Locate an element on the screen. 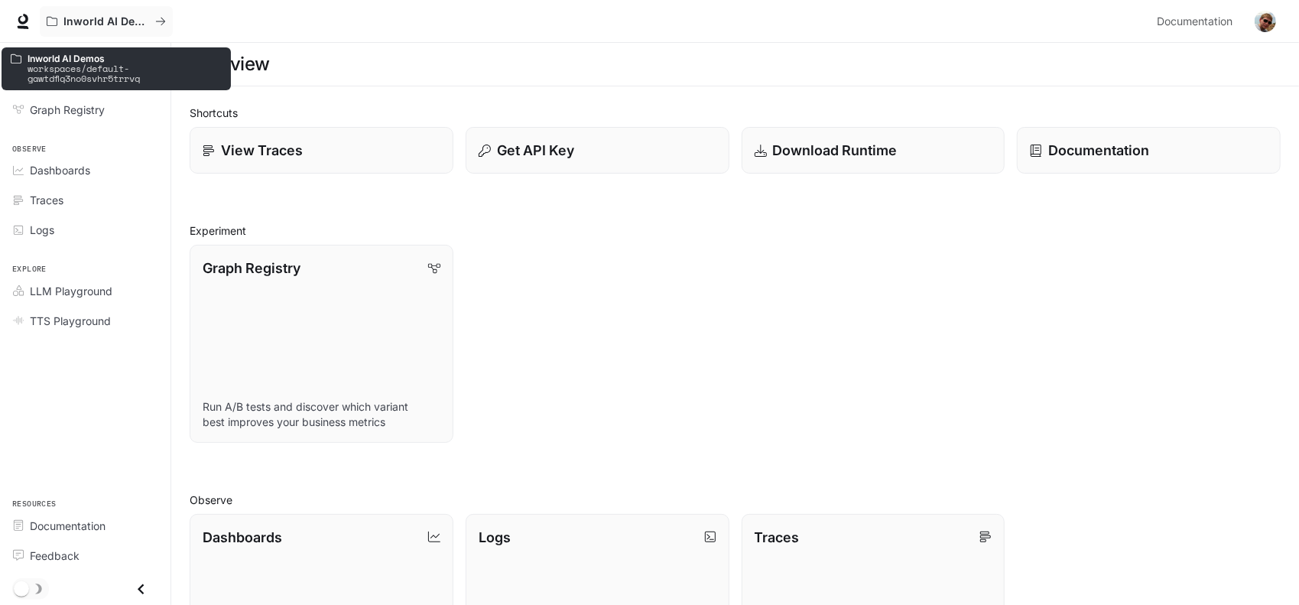 The width and height of the screenshot is (1299, 605). a: View Traces is located at coordinates (321, 150).